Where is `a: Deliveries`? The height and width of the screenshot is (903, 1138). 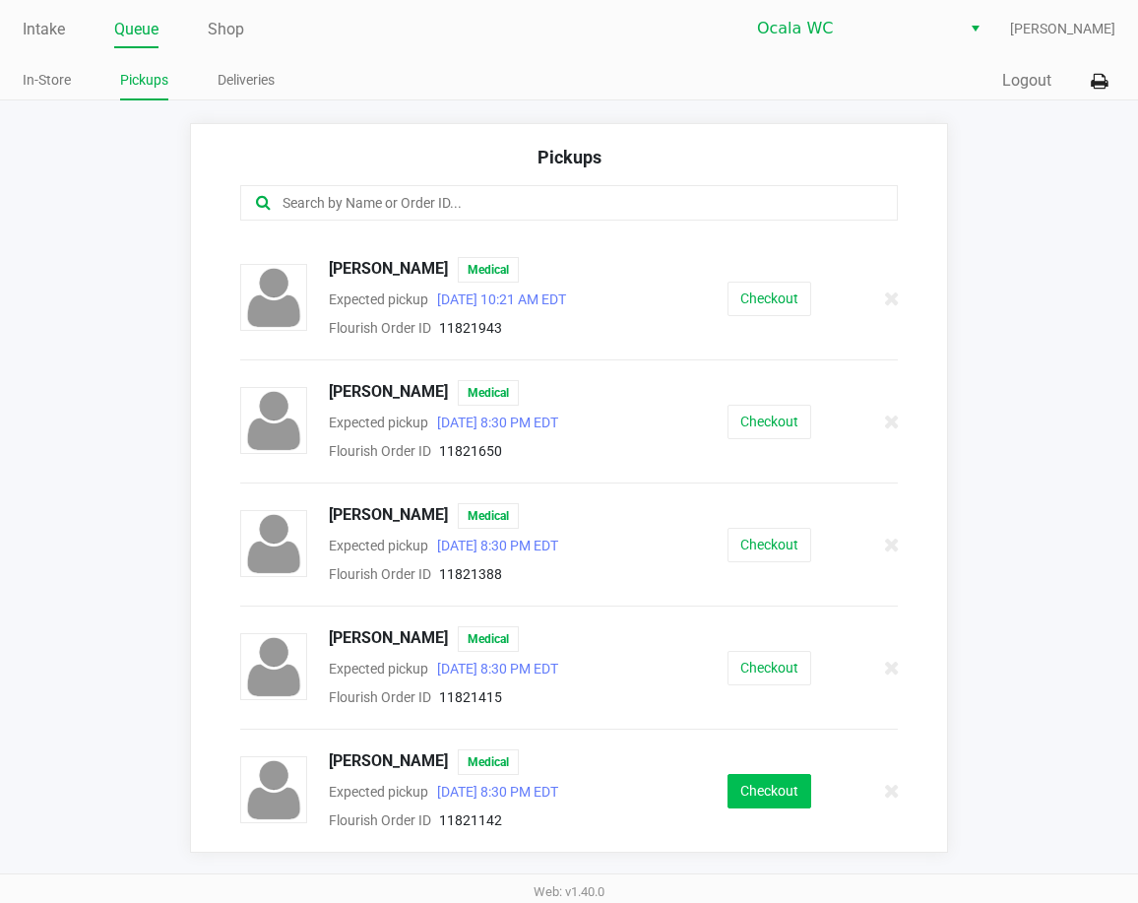 a: Deliveries is located at coordinates (246, 80).